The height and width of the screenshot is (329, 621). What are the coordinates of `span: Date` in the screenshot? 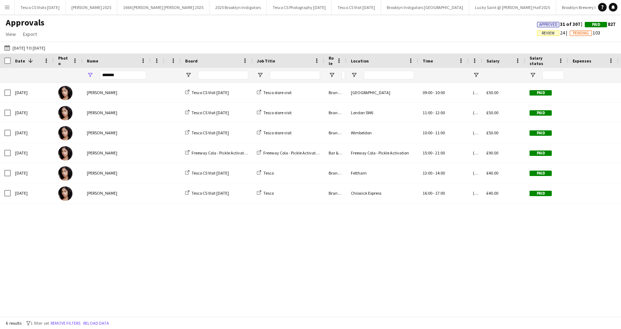 It's located at (20, 61).